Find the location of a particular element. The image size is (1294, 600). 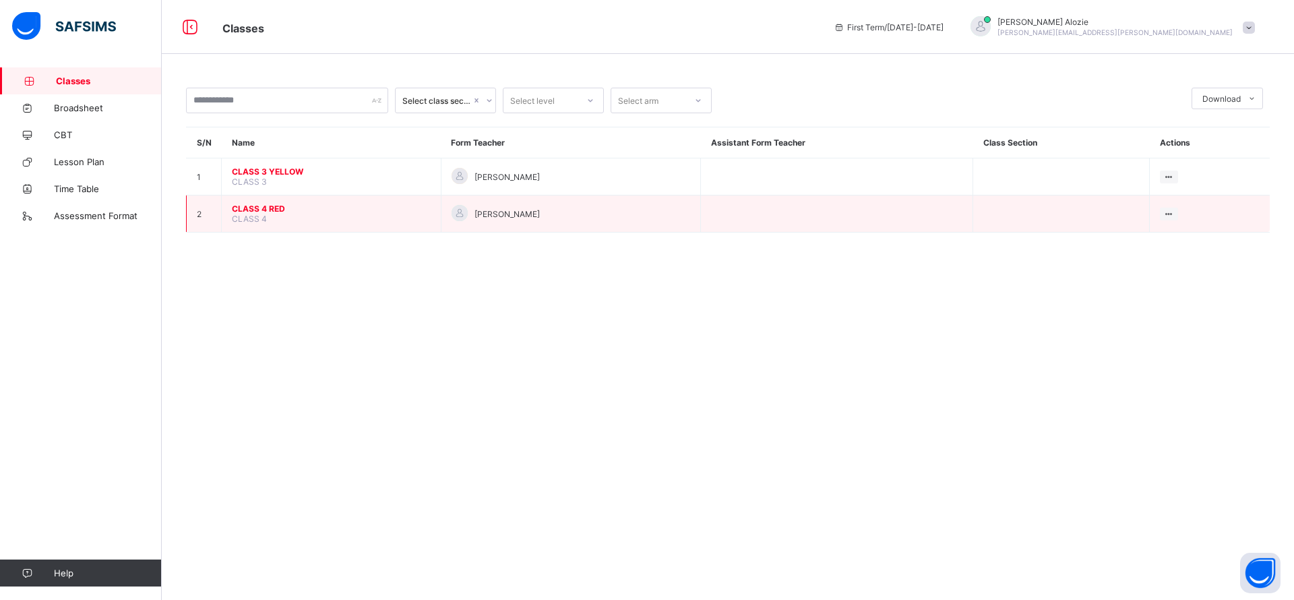

span: CBT is located at coordinates (108, 135).